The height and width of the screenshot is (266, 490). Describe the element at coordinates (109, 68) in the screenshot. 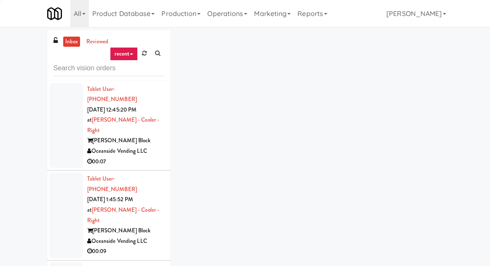

I see `input: Search vision orders` at that location.